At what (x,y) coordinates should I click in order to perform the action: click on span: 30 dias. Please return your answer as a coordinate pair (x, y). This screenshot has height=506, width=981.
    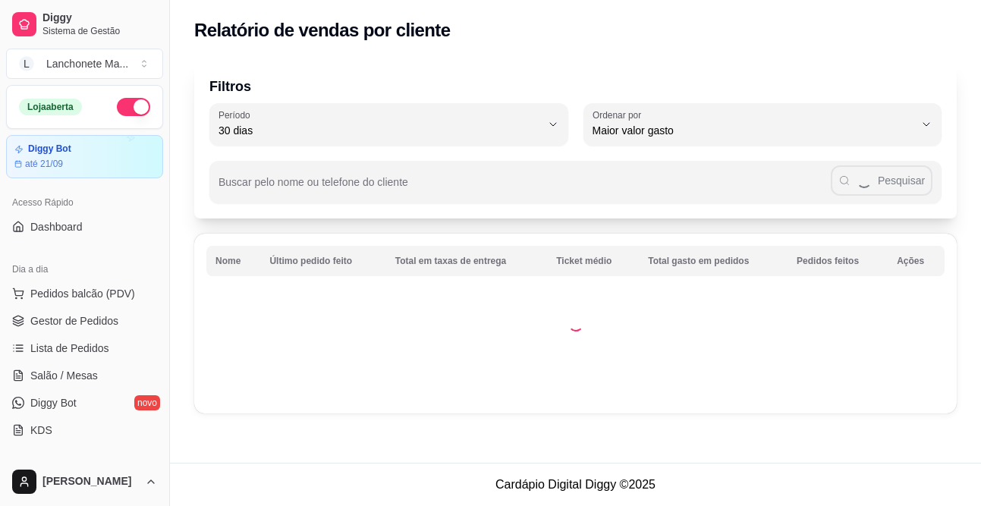
    Looking at the image, I should click on (379, 131).